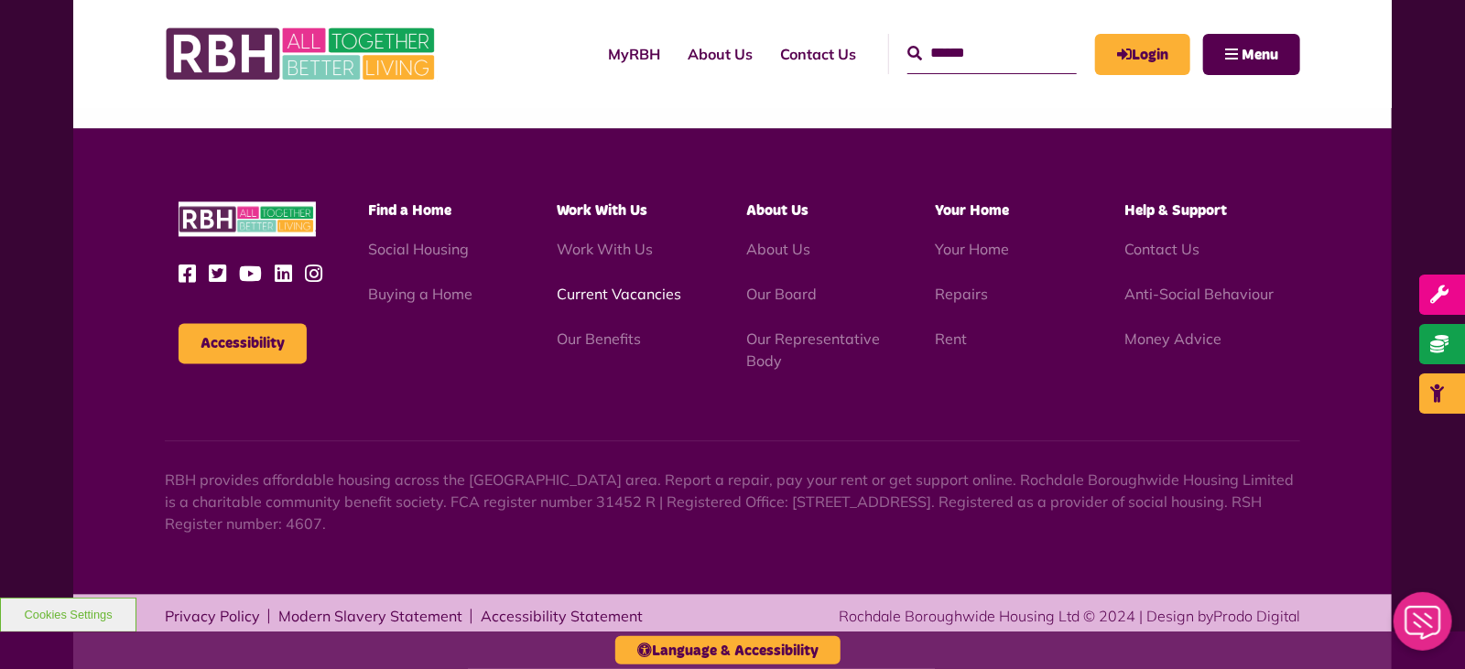 This screenshot has height=669, width=1465. Describe the element at coordinates (418, 249) in the screenshot. I see `a: Social Housing - open in a new tab` at that location.